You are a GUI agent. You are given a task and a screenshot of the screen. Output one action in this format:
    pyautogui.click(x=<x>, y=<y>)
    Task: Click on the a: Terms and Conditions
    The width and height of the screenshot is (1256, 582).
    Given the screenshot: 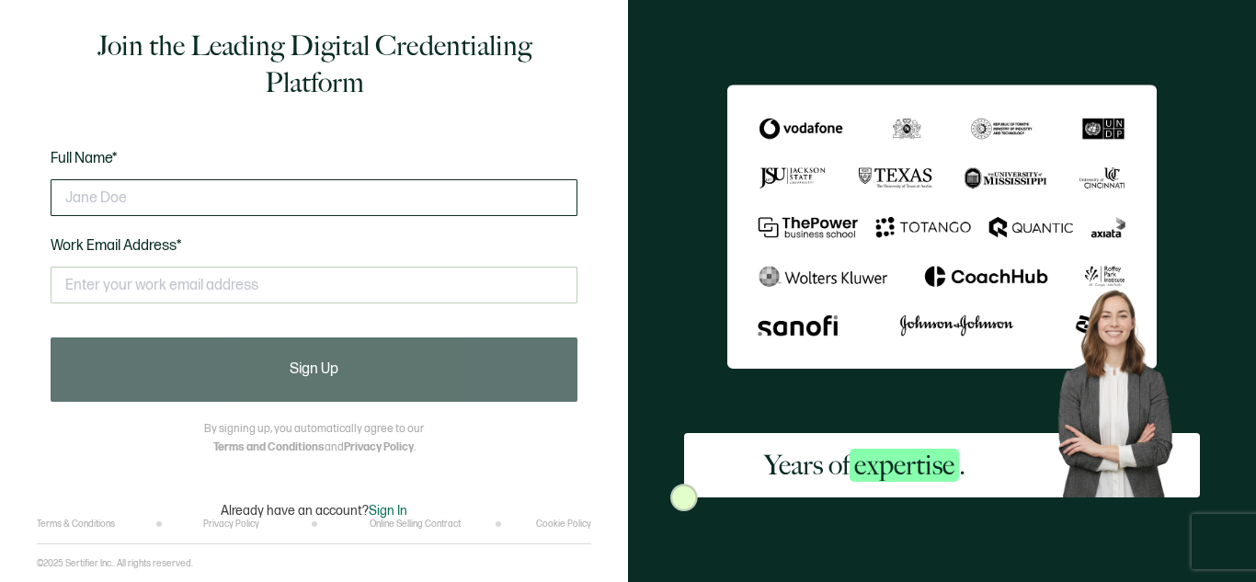 What is the action you would take?
    pyautogui.click(x=269, y=447)
    